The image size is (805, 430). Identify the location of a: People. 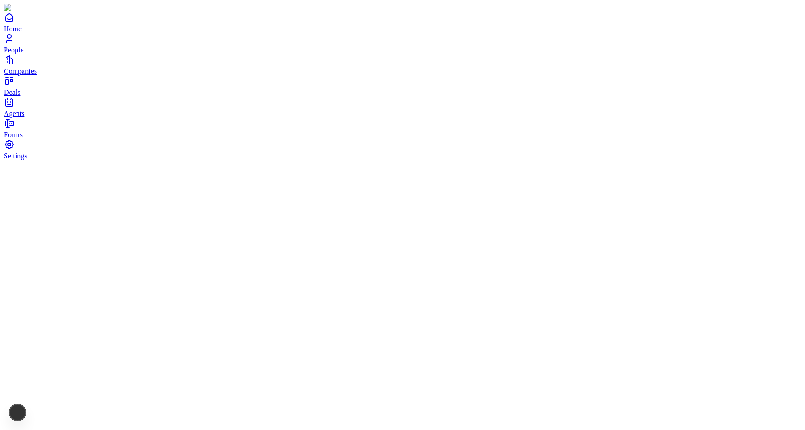
(402, 43).